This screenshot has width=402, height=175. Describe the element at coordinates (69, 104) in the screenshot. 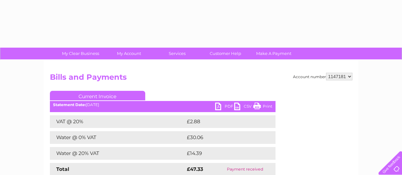

I see `b: Statement Date:` at that location.